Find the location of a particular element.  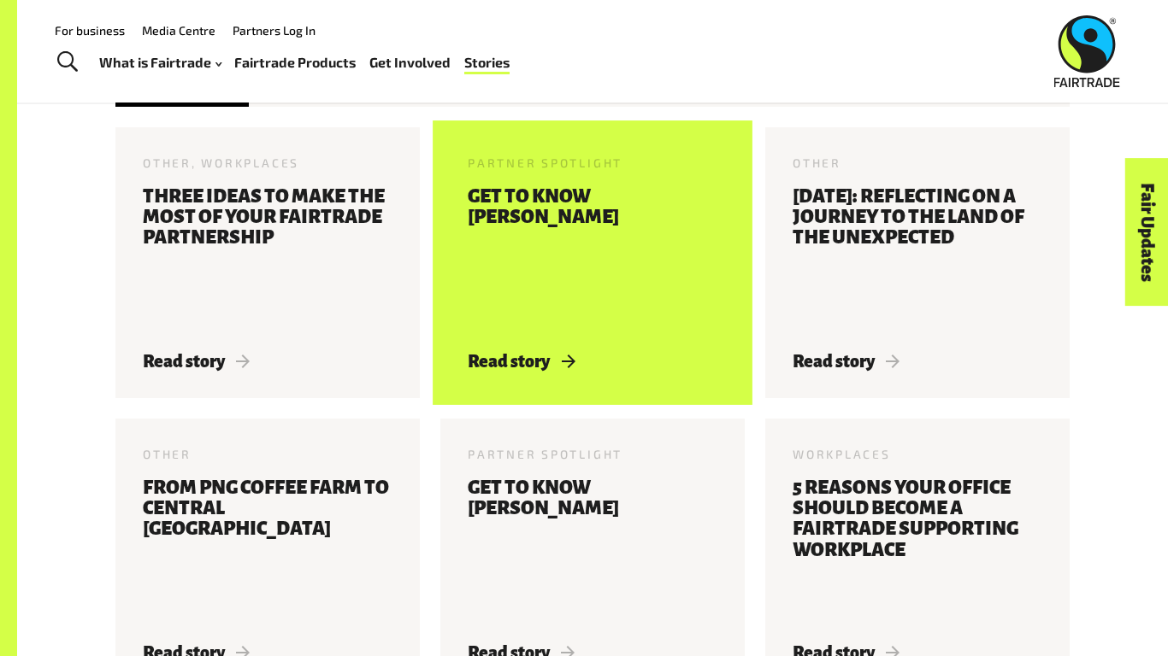

img: Fairtrade Australia New Zealand logo is located at coordinates (1086, 51).